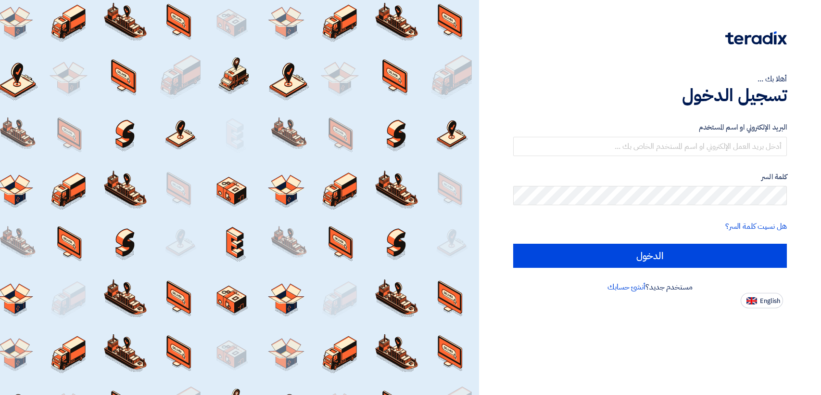 The image size is (821, 395). What do you see at coordinates (762, 300) in the screenshot?
I see `button: English` at bounding box center [762, 300].